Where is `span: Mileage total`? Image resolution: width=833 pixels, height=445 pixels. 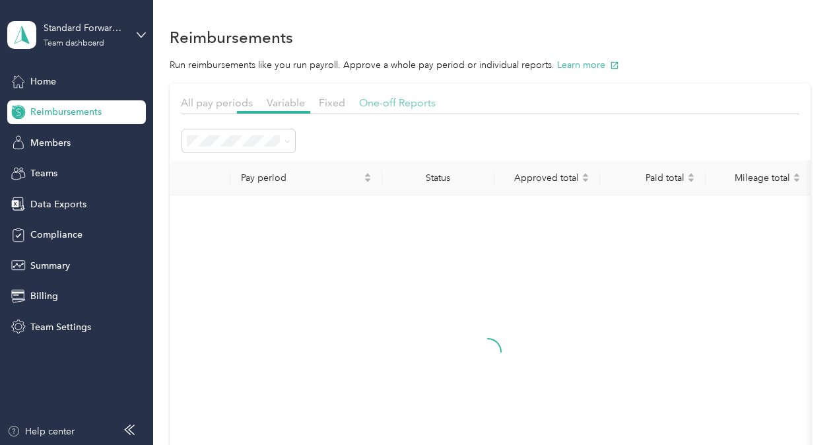 span: Mileage total is located at coordinates (753, 177).